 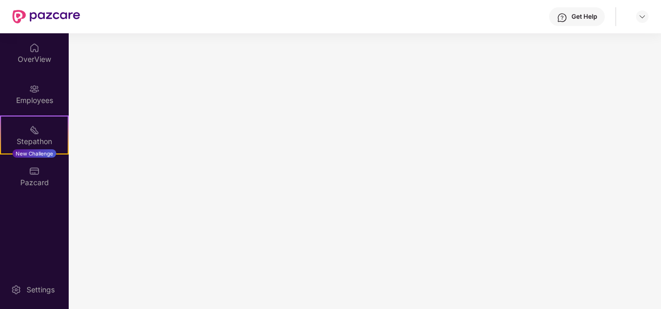 I want to click on img: svg+xml;base64,PHN2ZyBpZD0iSGVscC0zMngzMiIgeG1sbnM9Imh0dHA6Ly93d3cudzMub3JnLzIwMDAvc3ZnIiB3aWR0aD..., so click(x=562, y=18).